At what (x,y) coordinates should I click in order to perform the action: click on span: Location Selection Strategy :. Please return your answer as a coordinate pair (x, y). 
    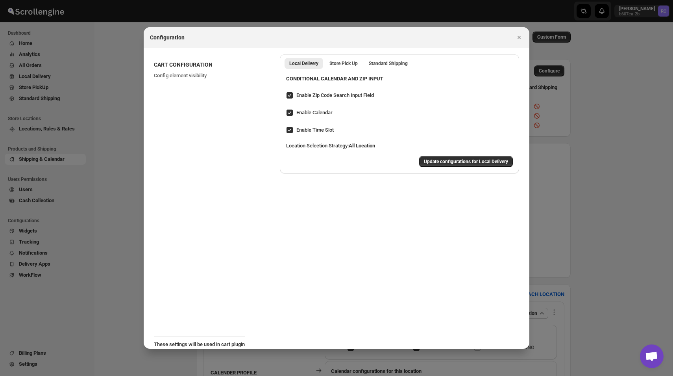
    Looking at the image, I should click on (331, 145).